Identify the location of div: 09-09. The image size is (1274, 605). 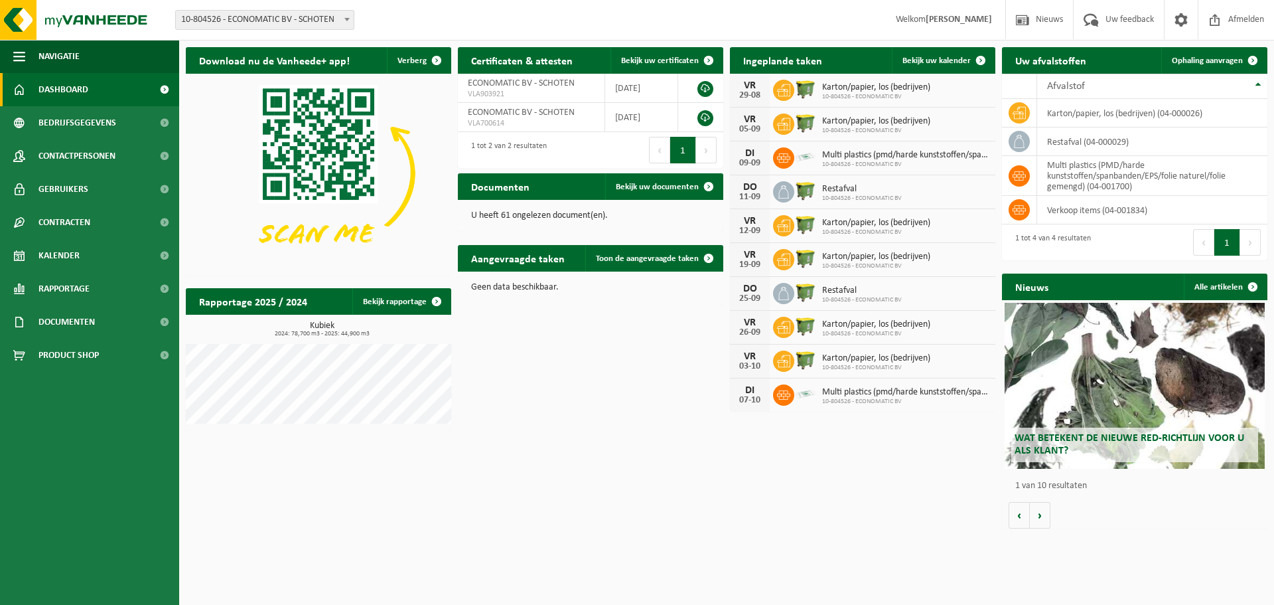
(750, 163).